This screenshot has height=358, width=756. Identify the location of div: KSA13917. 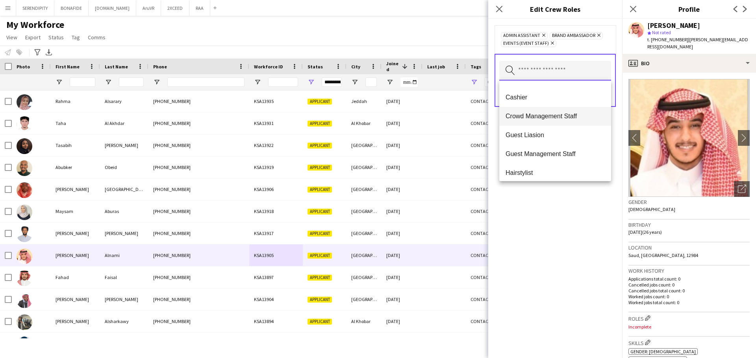
(276, 233).